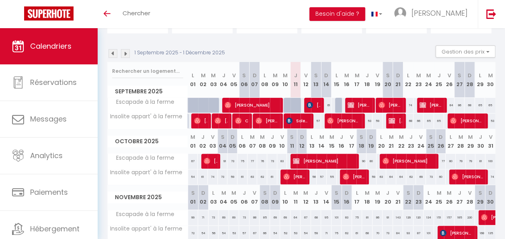 The width and height of the screenshot is (505, 239). I want to click on div: 53, so click(367, 120).